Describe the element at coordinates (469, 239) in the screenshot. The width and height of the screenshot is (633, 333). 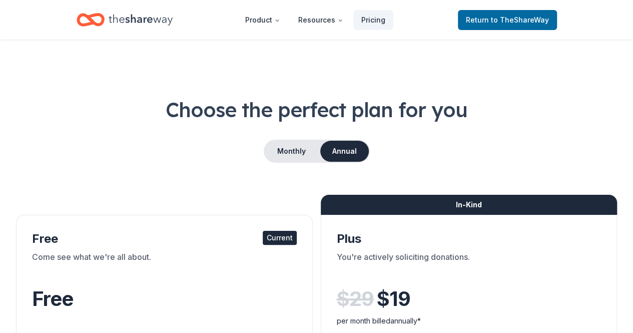
I see `div: Plus` at that location.